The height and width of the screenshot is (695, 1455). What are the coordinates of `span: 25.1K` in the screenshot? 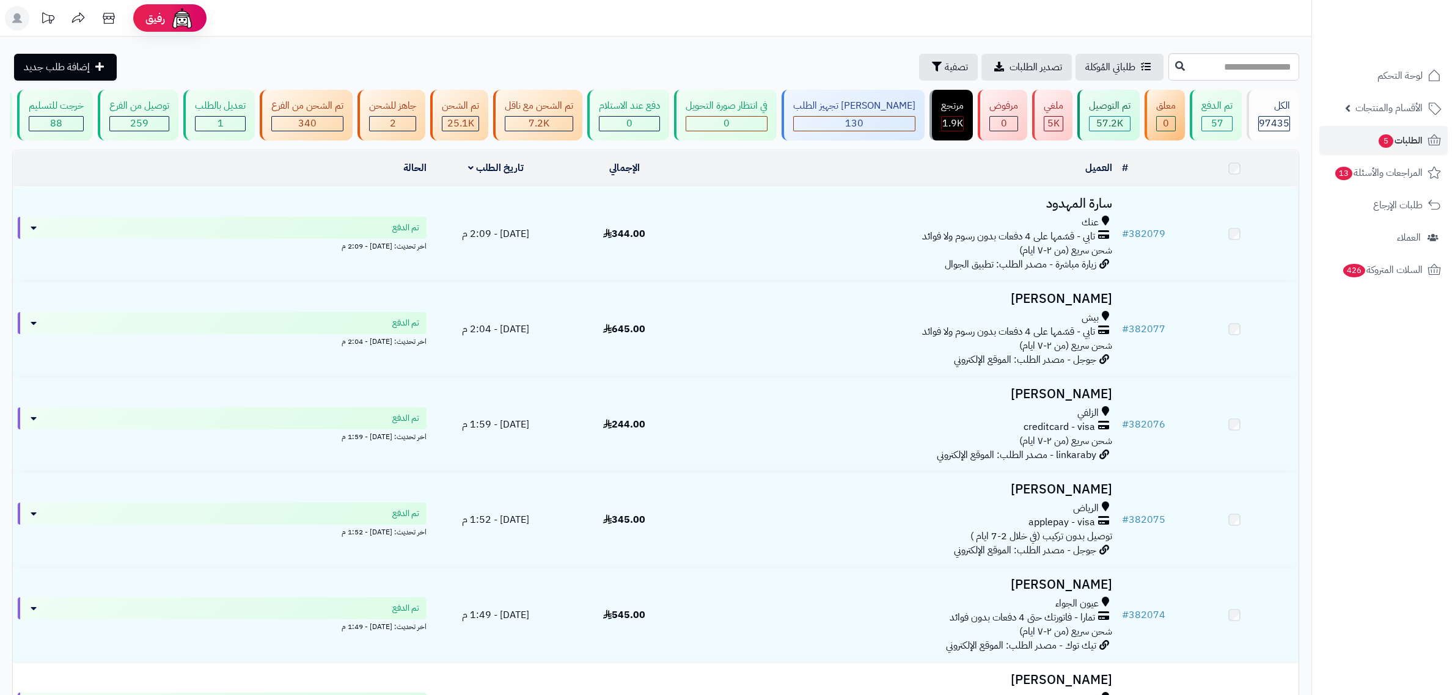 It's located at (461, 123).